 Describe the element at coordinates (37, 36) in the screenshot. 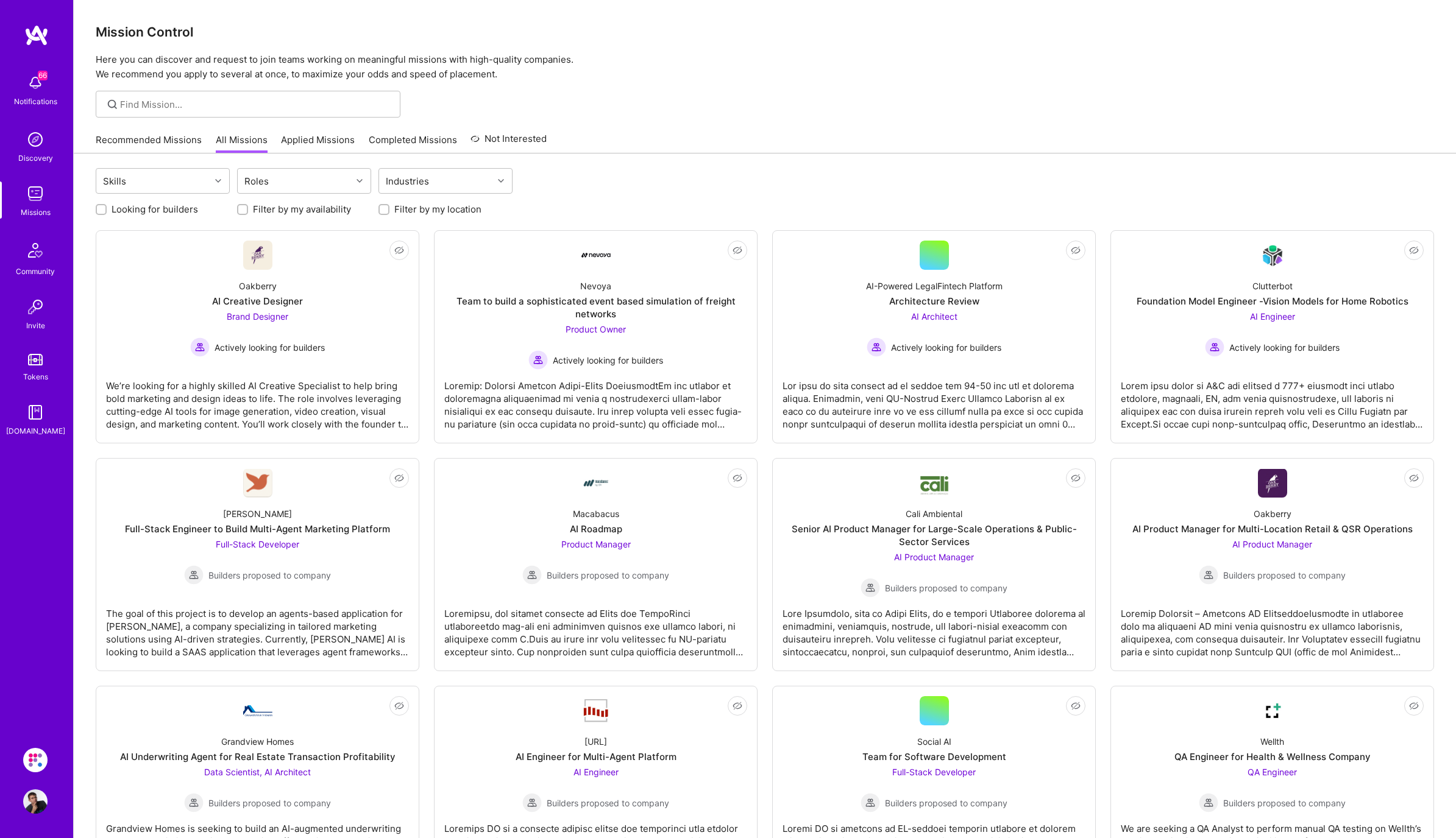

I see `img: logo` at that location.